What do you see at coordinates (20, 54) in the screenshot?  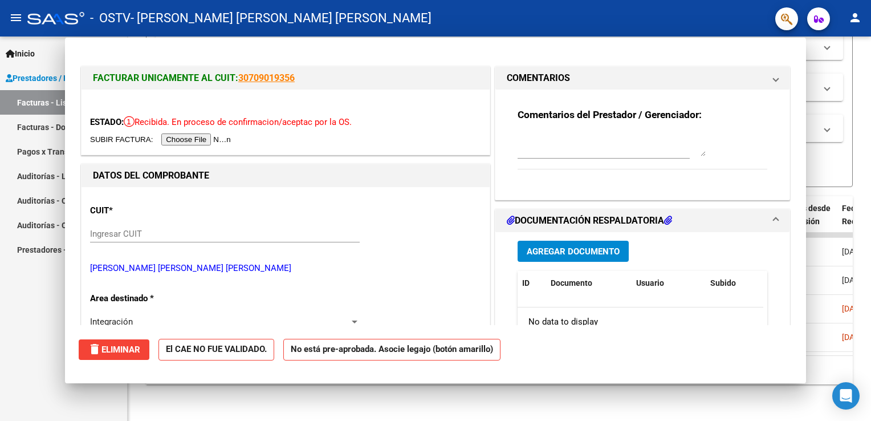 I see `span: Inicio` at bounding box center [20, 54].